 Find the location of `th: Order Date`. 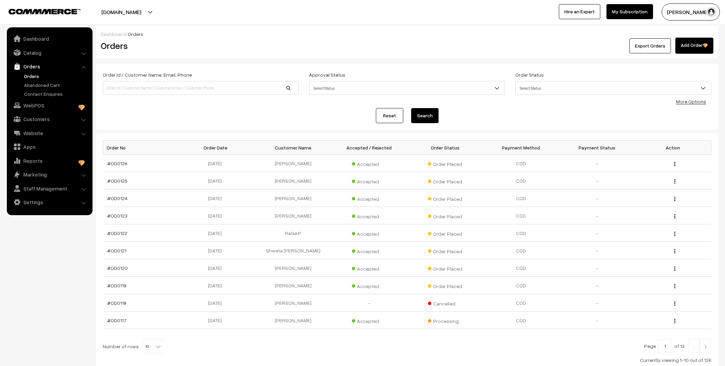

th: Order Date is located at coordinates (217, 148).